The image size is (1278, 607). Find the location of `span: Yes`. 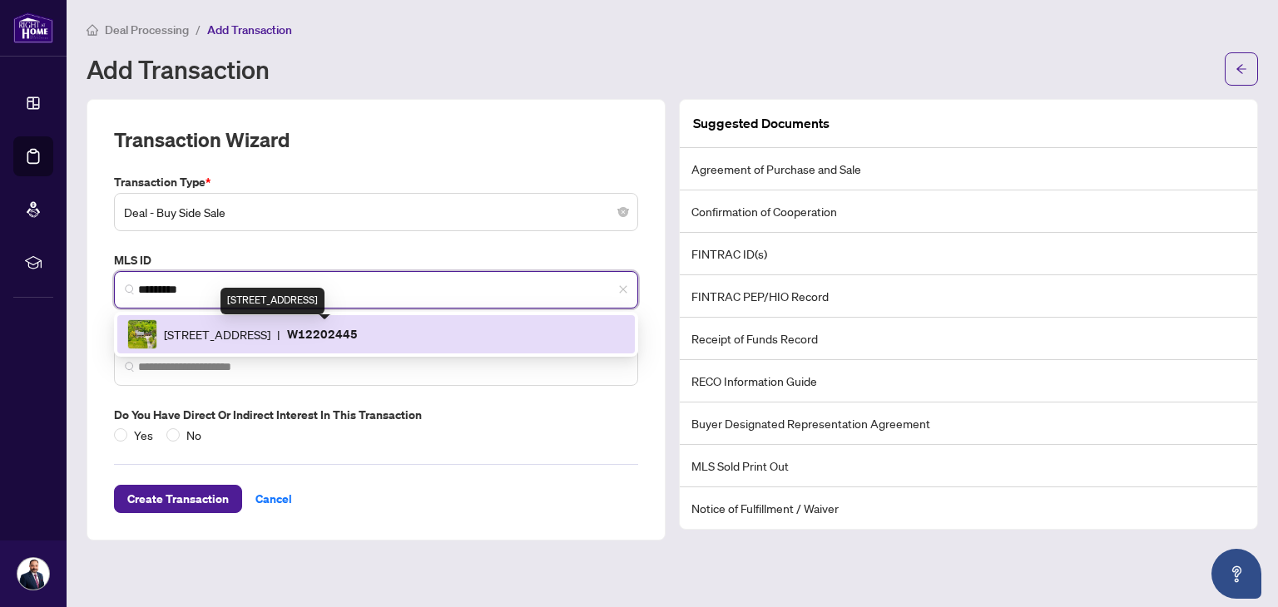

span: Yes is located at coordinates (143, 435).